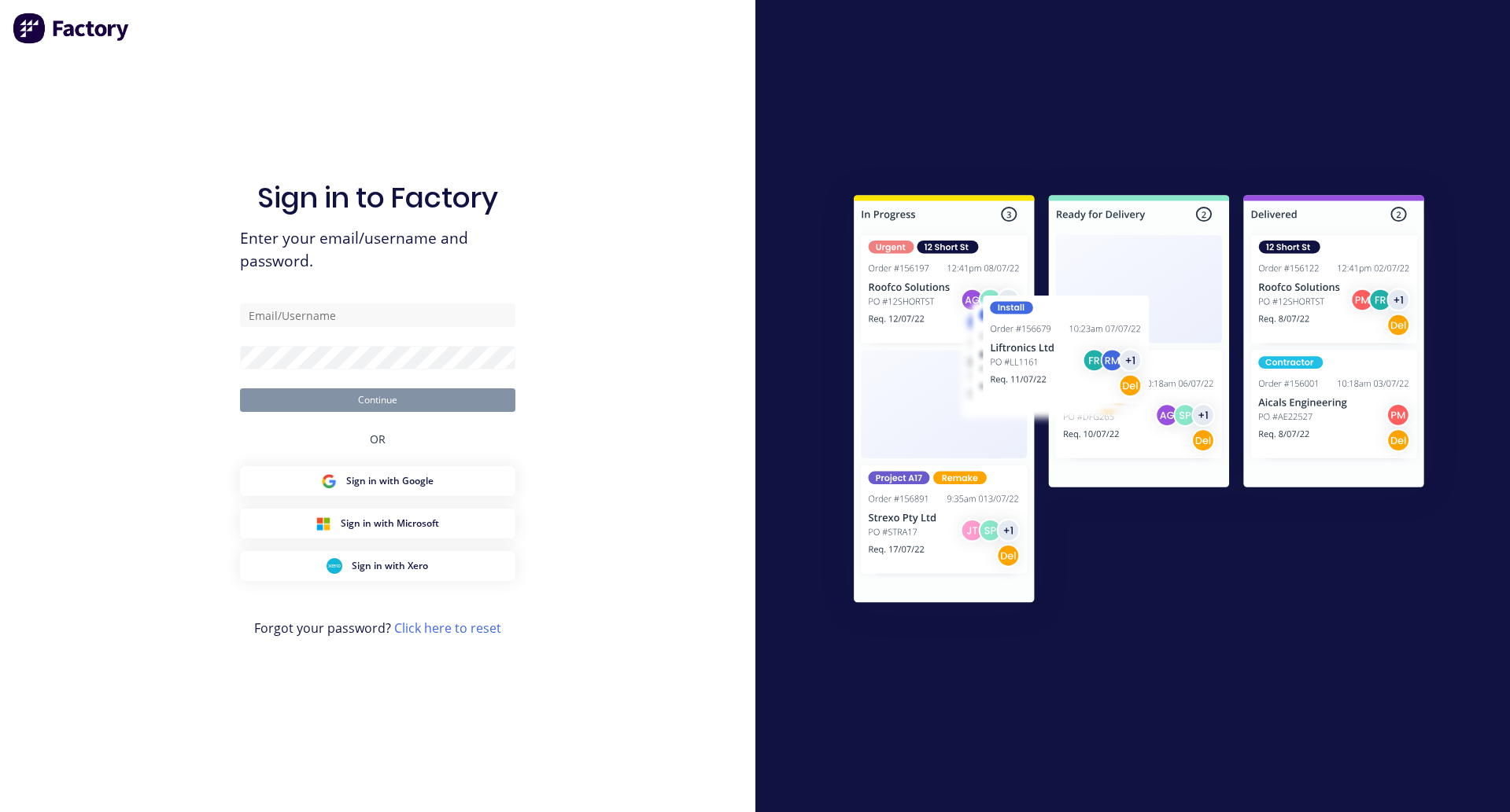 This screenshot has height=812, width=1510. What do you see at coordinates (378, 315) in the screenshot?
I see `input: Email/Username` at bounding box center [378, 315].